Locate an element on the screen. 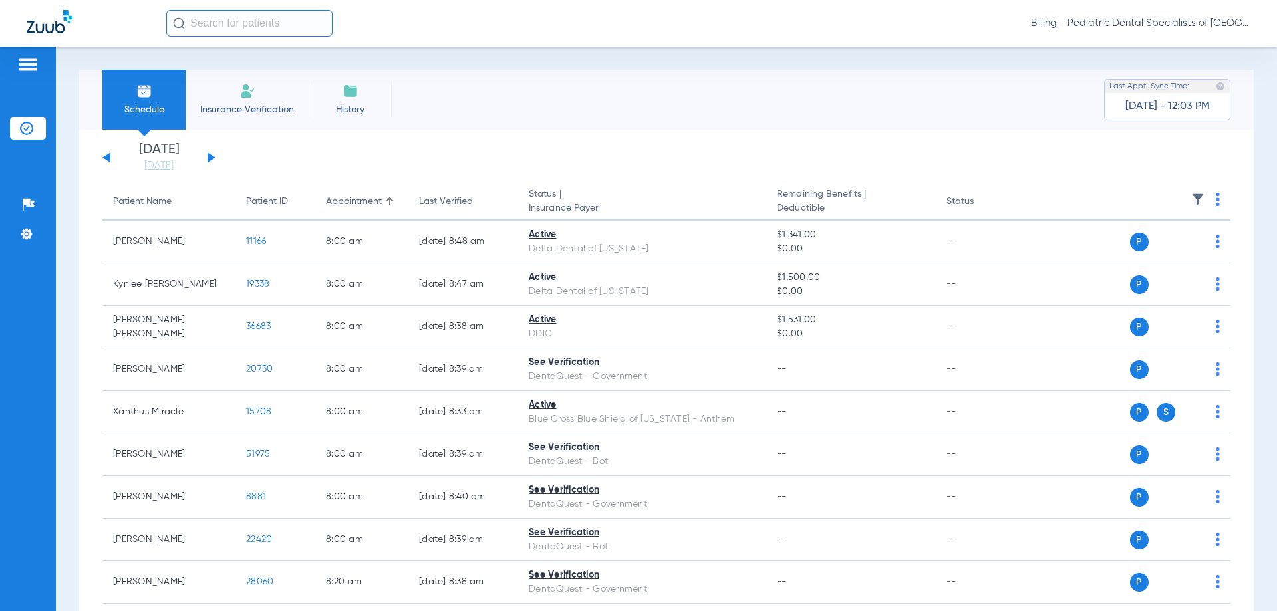 The image size is (1277, 611). span: $1,531.00 is located at coordinates (851, 320).